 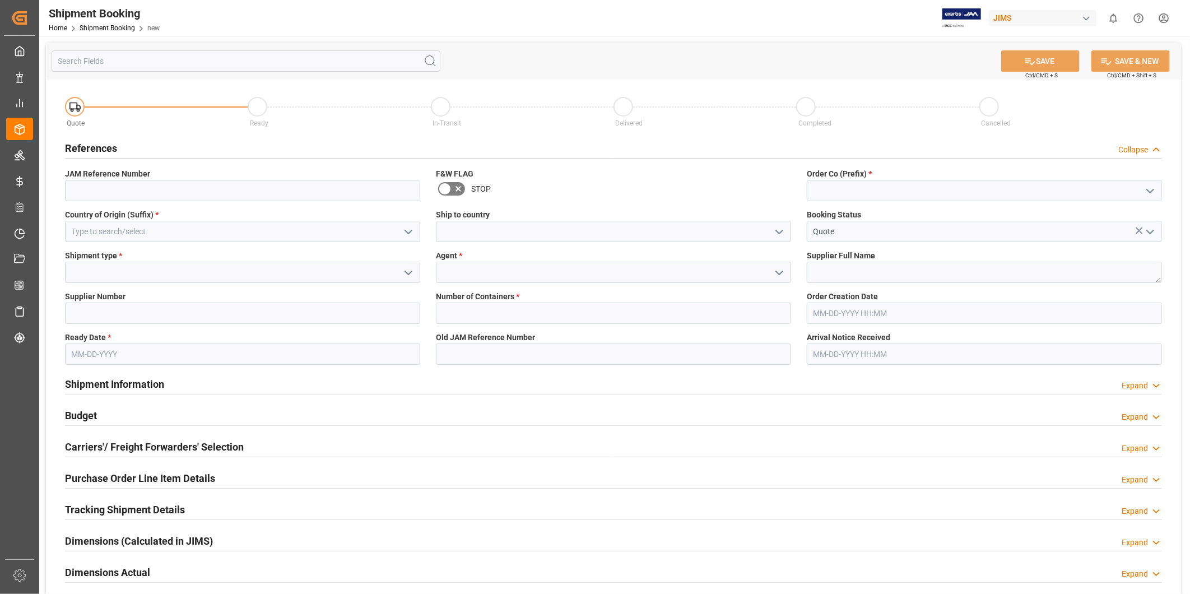 I want to click on img: Exertis%20JAM%20-%20Email%20Logo.jpg_1722504956.jpg, so click(x=961, y=18).